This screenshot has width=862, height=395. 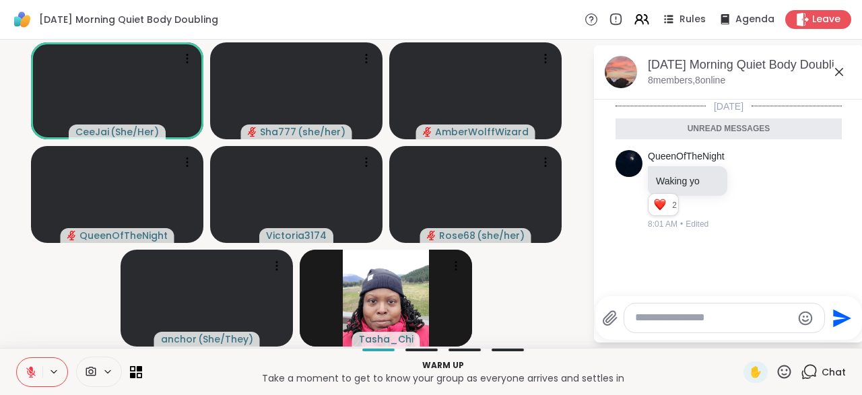 I want to click on p: Warm up, so click(x=442, y=366).